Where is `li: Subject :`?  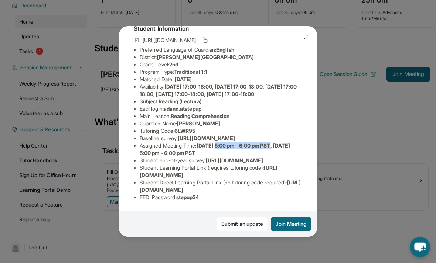 li: Subject : is located at coordinates (221, 101).